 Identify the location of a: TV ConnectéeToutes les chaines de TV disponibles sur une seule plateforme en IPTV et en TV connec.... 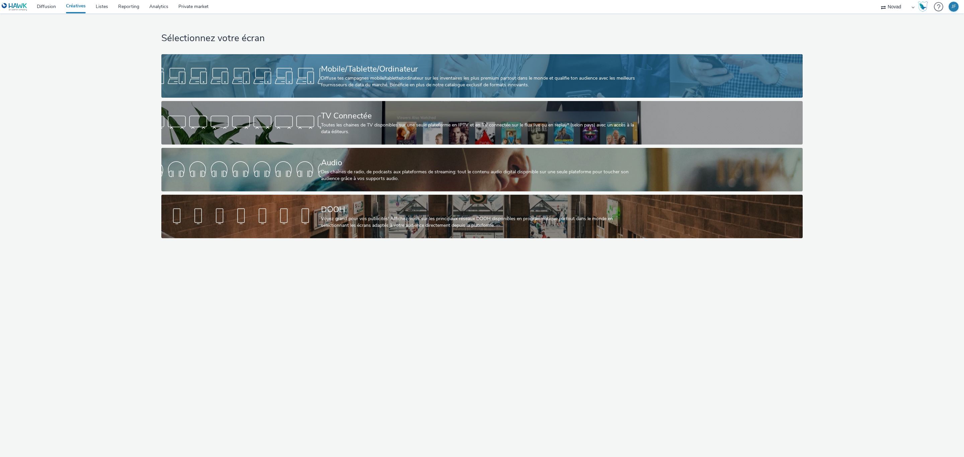
(482, 123).